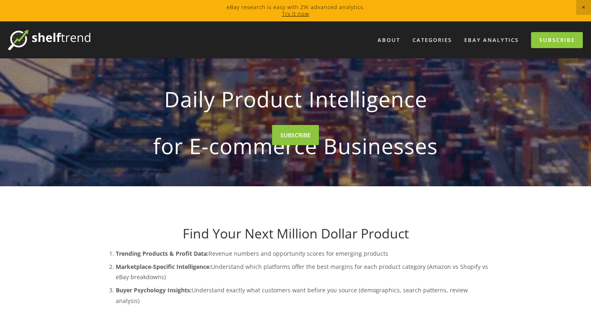  Describe the element at coordinates (49, 40) in the screenshot. I see `img: ShelfTrend` at that location.